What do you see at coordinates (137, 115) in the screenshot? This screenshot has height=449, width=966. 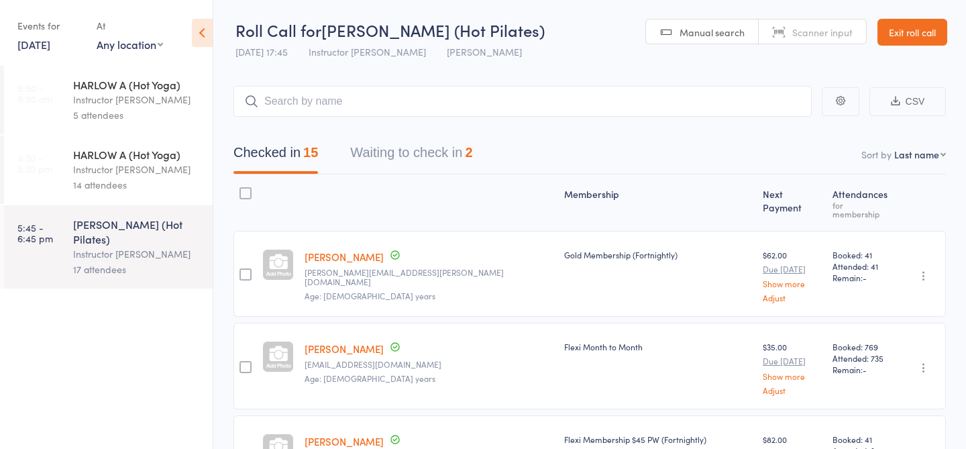 I see `div: 5 attendees` at bounding box center [137, 115].